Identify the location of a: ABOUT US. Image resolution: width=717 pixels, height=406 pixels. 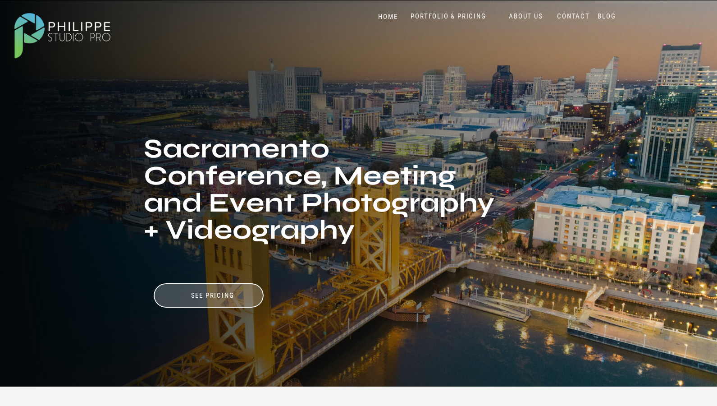
(526, 16).